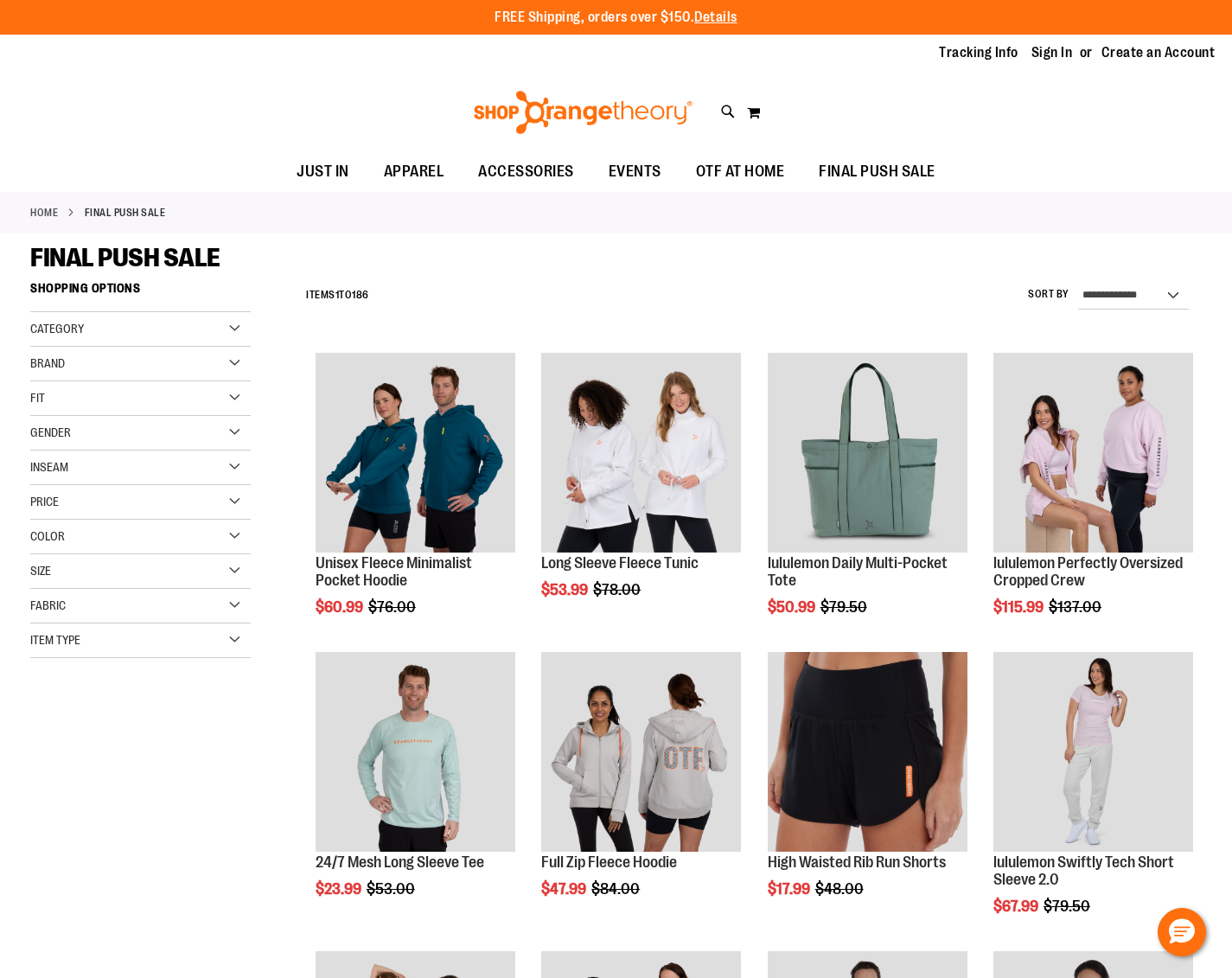  What do you see at coordinates (415, 452) in the screenshot?
I see `img: Unisex Fleece Minimalist Pocket Hoodie` at bounding box center [415, 452].